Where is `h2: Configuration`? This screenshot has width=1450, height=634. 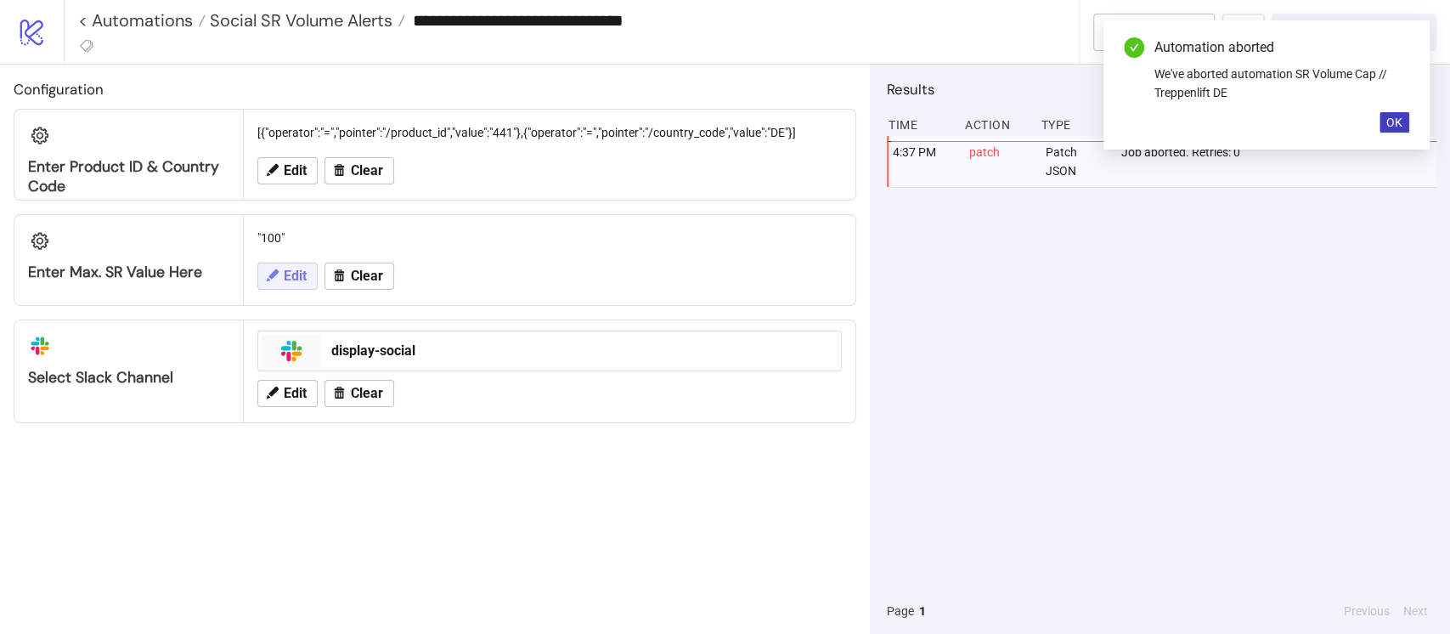
h2: Configuration is located at coordinates (435, 89).